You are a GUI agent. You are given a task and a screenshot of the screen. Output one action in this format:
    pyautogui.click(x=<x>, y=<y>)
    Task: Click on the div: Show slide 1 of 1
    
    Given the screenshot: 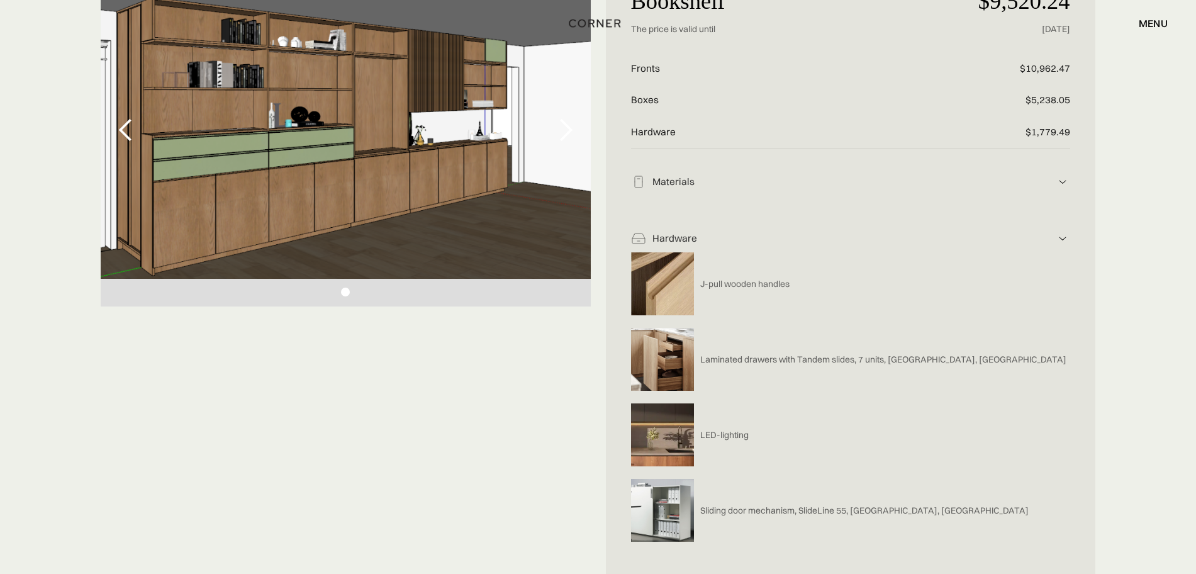 What is the action you would take?
    pyautogui.click(x=345, y=292)
    